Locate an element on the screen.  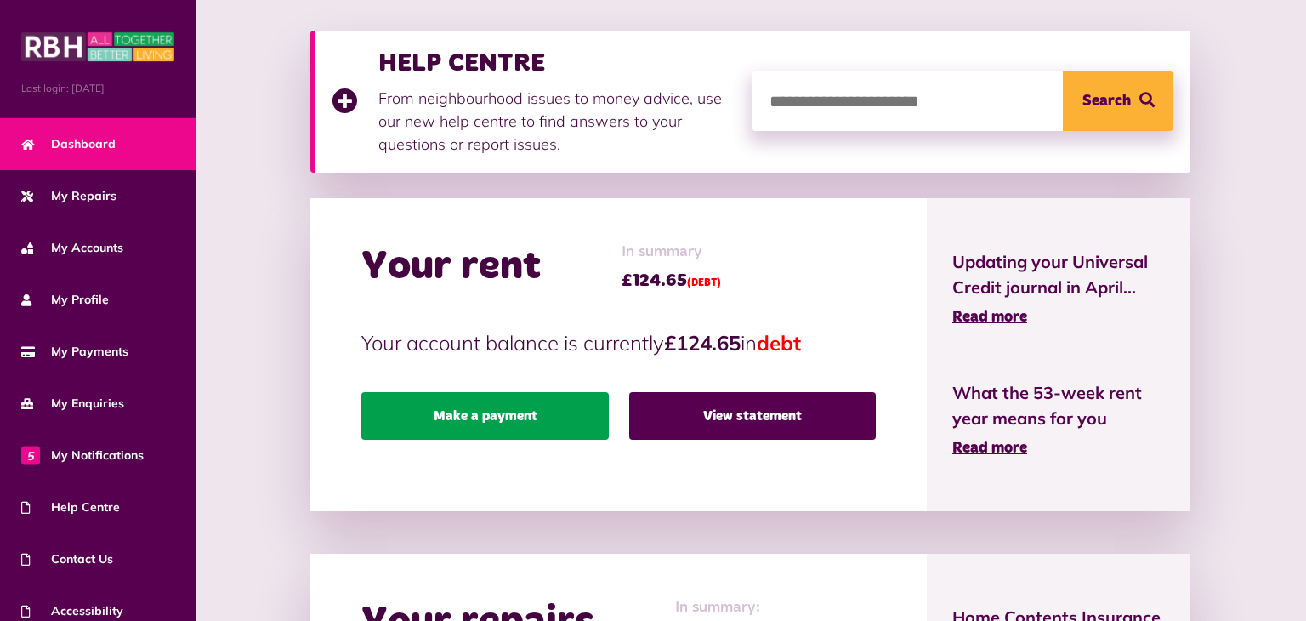
strong: £124.65 is located at coordinates (702, 343).